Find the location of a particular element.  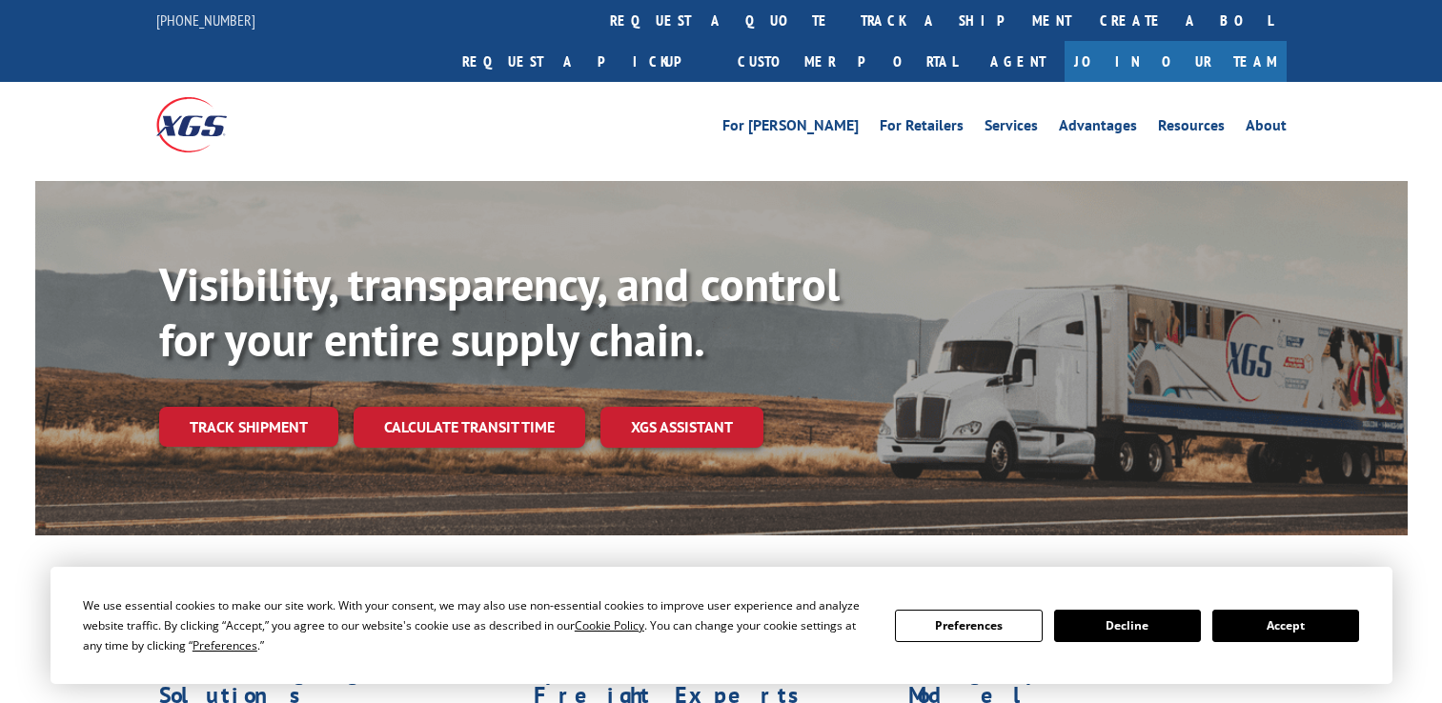

a: Calculate transit time is located at coordinates (469, 427).